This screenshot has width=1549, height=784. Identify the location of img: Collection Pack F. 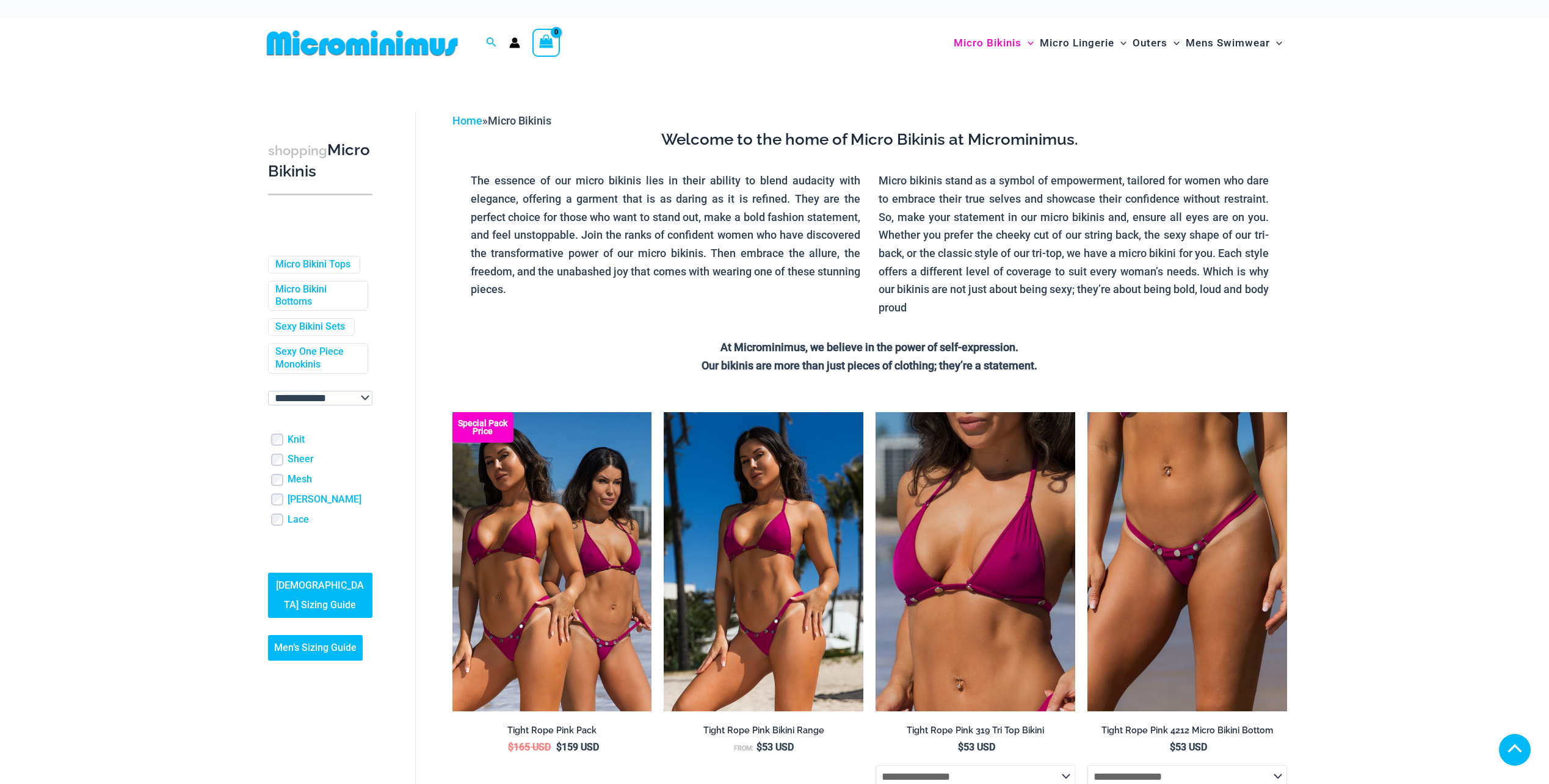
(552, 562).